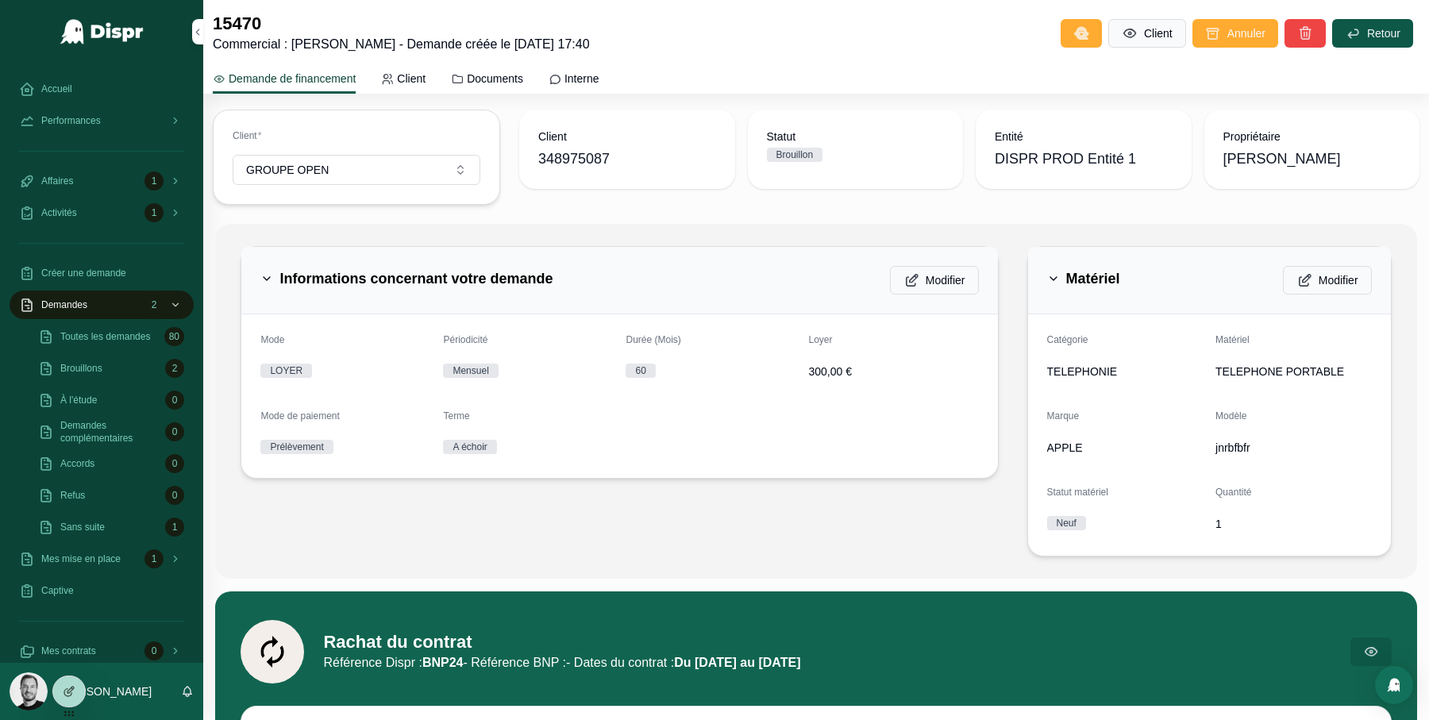 The width and height of the screenshot is (1429, 720). What do you see at coordinates (56, 89) in the screenshot?
I see `span: Accueil` at bounding box center [56, 89].